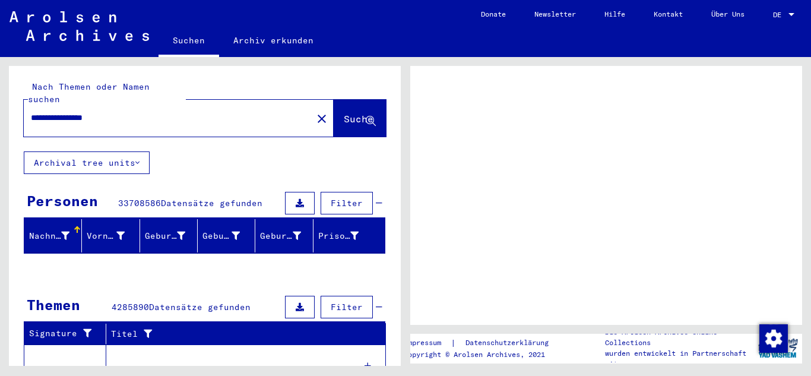 Image resolution: width=811 pixels, height=376 pixels. What do you see at coordinates (322, 118) in the screenshot?
I see `button: Clear` at bounding box center [322, 118].